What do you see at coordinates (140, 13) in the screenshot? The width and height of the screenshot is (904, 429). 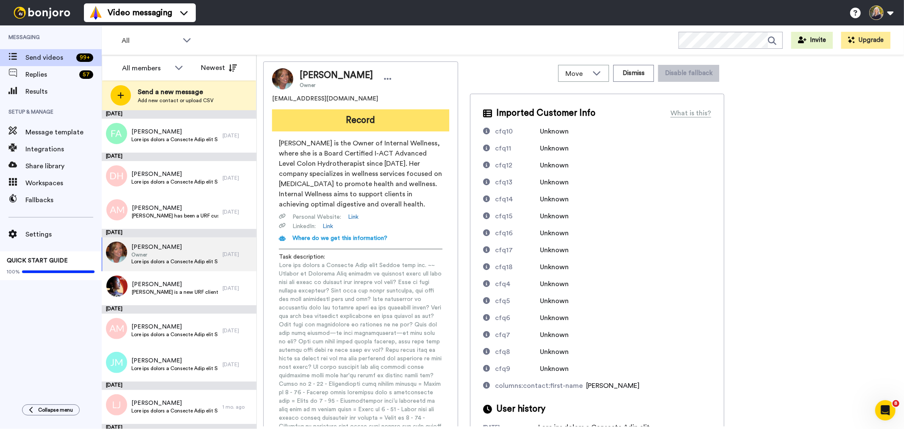 I see `span: Video messaging` at bounding box center [140, 13].